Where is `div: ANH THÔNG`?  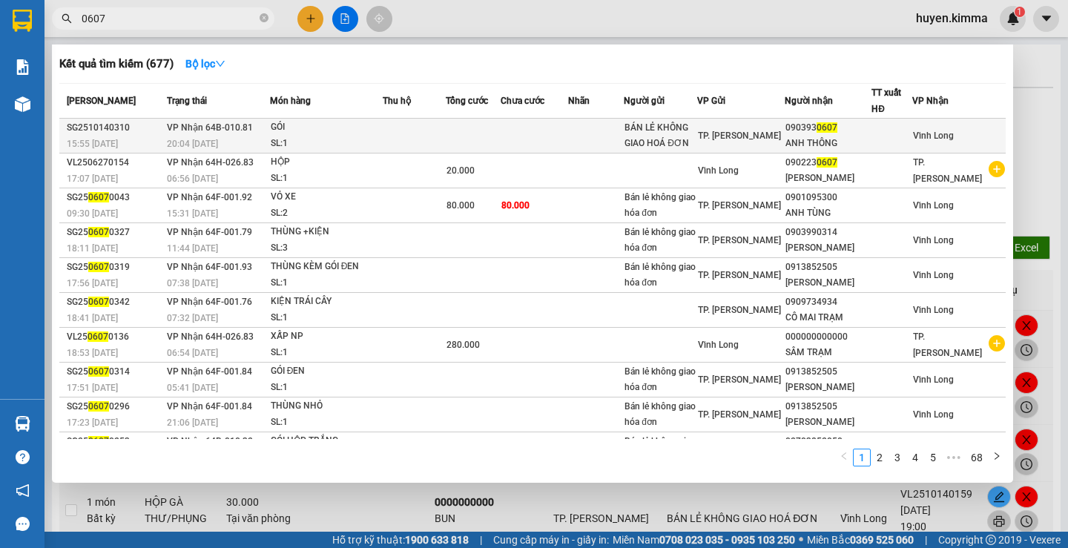 div: ANH THÔNG is located at coordinates (828, 143).